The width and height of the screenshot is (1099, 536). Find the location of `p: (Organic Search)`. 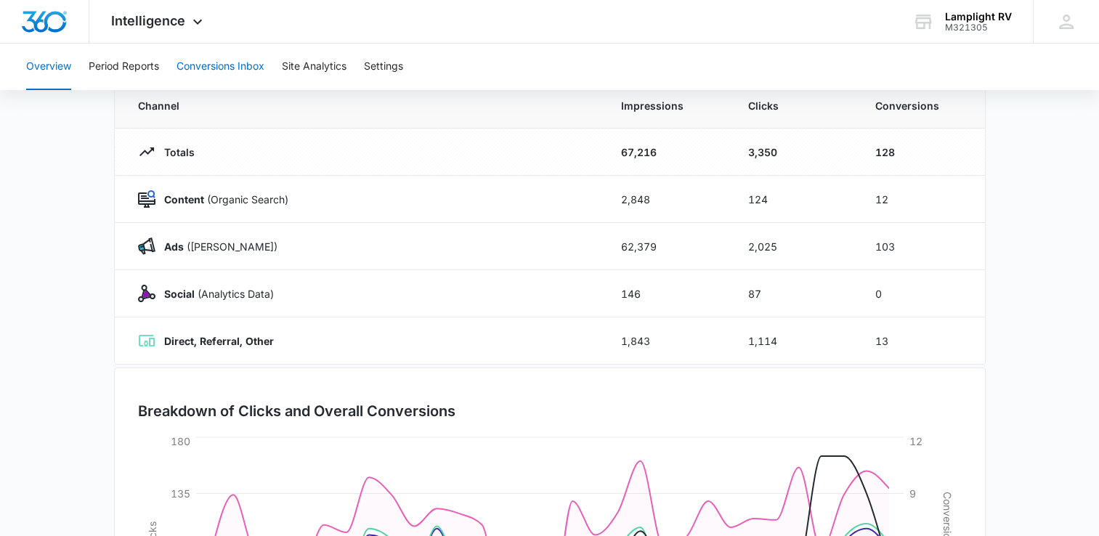

p: (Organic Search) is located at coordinates (222, 199).